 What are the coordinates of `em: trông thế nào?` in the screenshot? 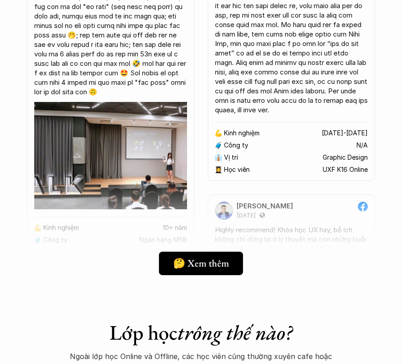 It's located at (235, 332).